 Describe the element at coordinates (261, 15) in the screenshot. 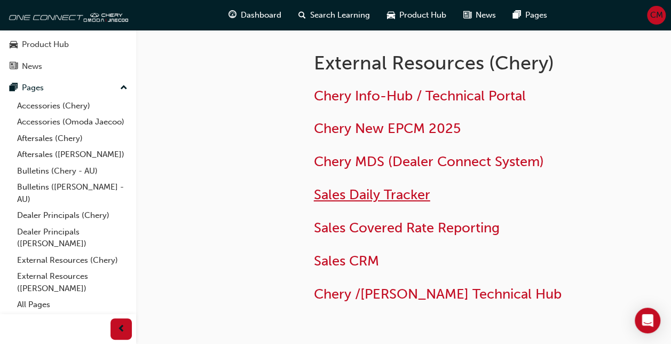

I see `span: Dashboard` at that location.